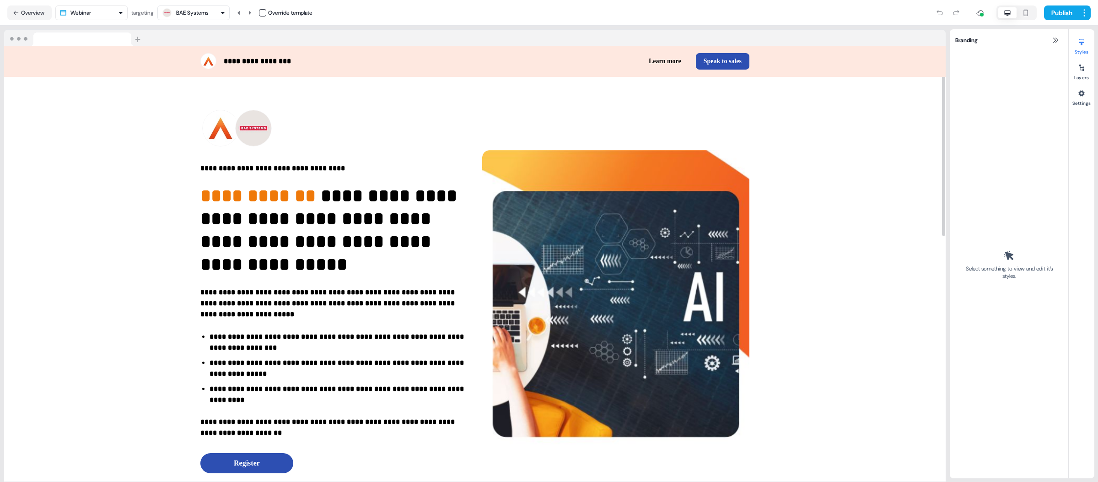  Describe the element at coordinates (614, 61) in the screenshot. I see `div: Learn moreSpeak to sales` at that location.